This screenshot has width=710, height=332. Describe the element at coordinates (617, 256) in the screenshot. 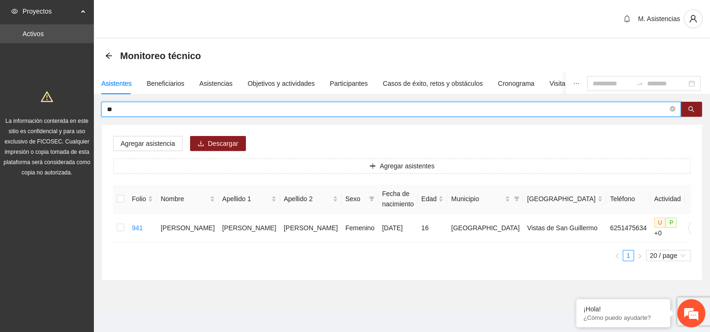

I see `li: Previous Page` at that location.